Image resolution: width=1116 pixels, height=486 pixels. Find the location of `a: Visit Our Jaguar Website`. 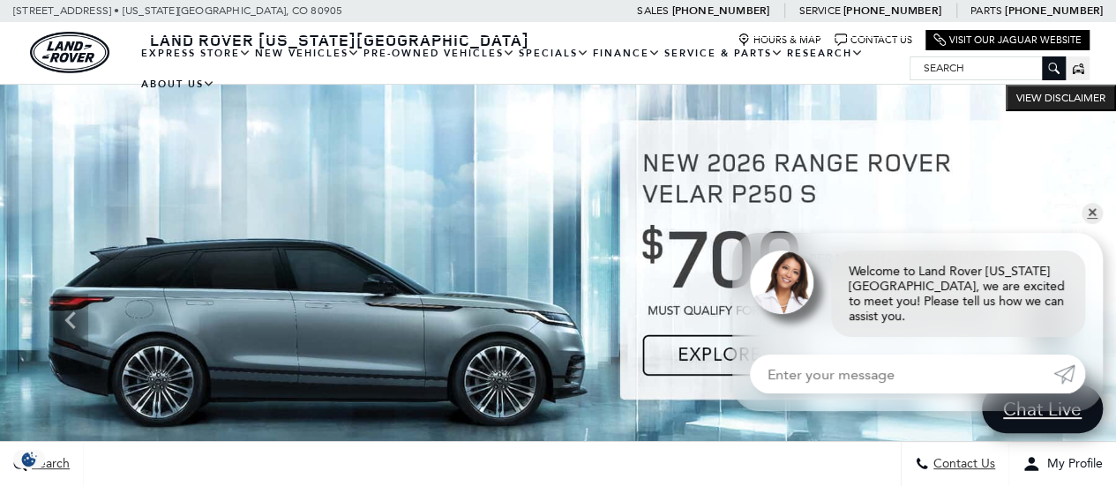

a: Visit Our Jaguar Website is located at coordinates (1007, 40).